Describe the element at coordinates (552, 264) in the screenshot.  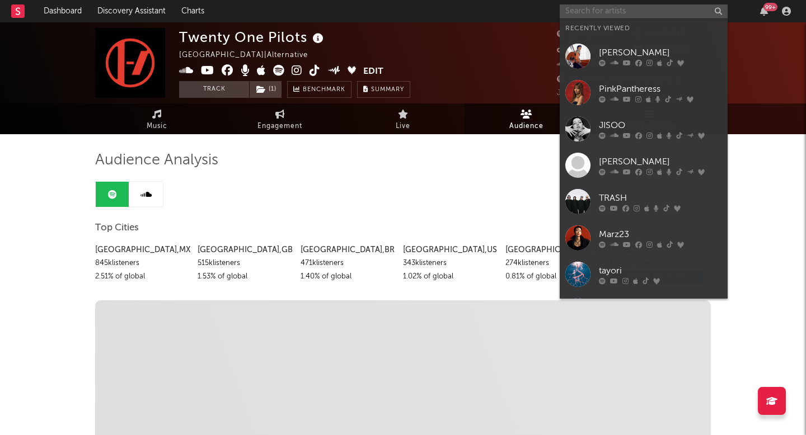
I see `div: 274k listeners` at that location.